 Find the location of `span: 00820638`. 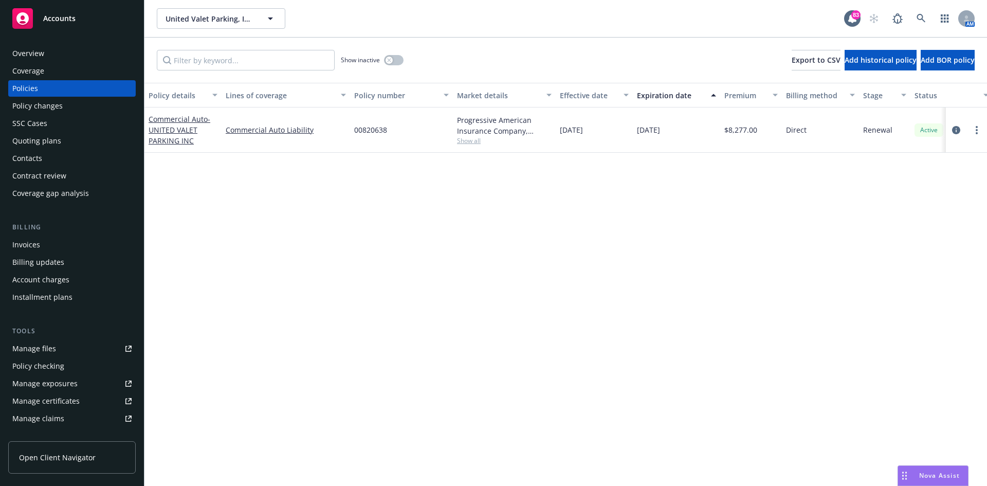

span: 00820638 is located at coordinates (371, 130).